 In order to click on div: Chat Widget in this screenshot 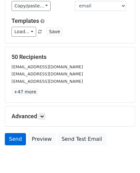, I will do `click(124, 157)`.